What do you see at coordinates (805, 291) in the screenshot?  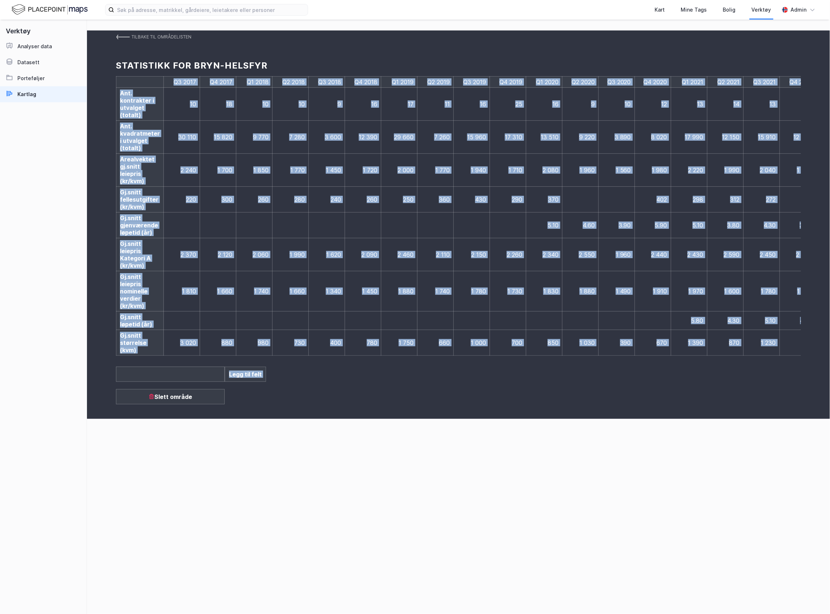 I see `span: 1 700` at bounding box center [805, 291].